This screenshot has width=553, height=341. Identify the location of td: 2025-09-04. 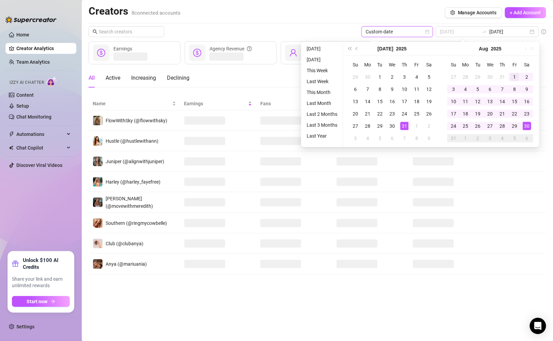
(502, 138).